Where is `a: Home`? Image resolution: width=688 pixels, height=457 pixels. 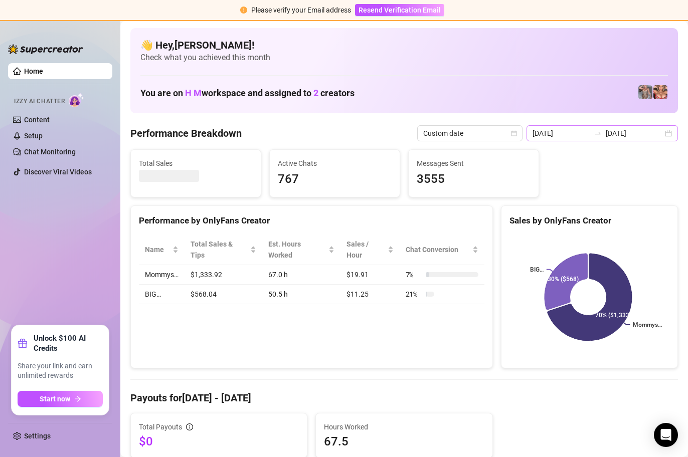
a: Home is located at coordinates (34, 71).